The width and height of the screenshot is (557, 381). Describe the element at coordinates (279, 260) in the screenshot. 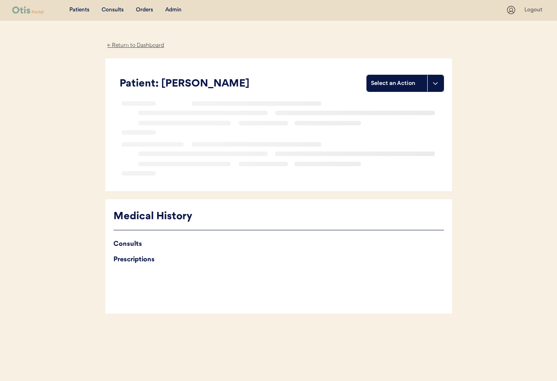

I see `div: Prescriptions` at that location.